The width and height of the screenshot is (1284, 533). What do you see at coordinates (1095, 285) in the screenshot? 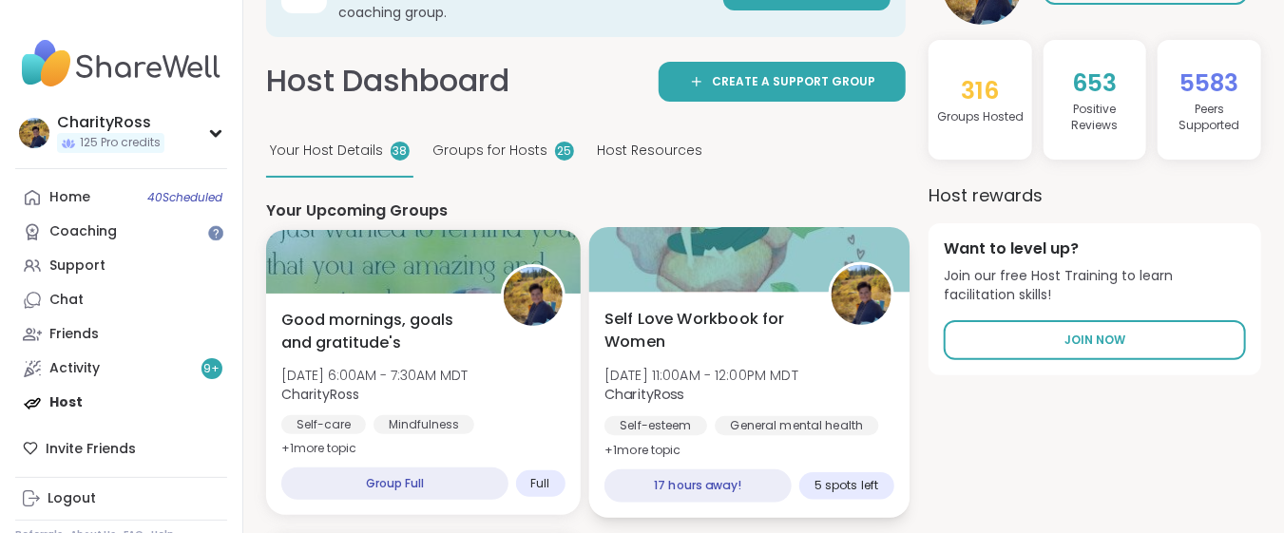
I see `span: Join our free Host Training to learn facilitation skills!` at bounding box center [1095, 285].